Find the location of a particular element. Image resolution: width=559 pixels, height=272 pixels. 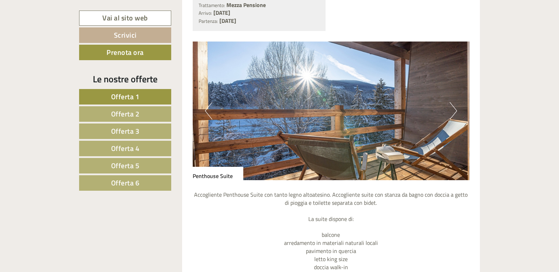

a: Scrivici is located at coordinates (125, 35).